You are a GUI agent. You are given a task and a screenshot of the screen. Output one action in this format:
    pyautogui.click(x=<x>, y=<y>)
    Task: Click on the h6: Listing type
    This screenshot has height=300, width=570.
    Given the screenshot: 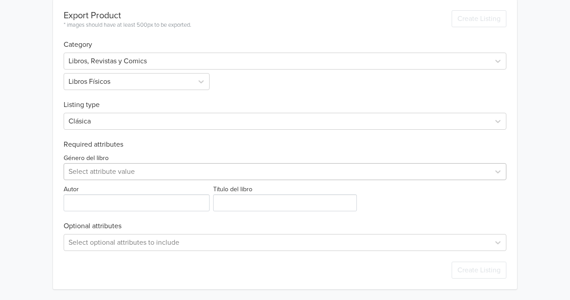 What is the action you would take?
    pyautogui.click(x=285, y=99)
    